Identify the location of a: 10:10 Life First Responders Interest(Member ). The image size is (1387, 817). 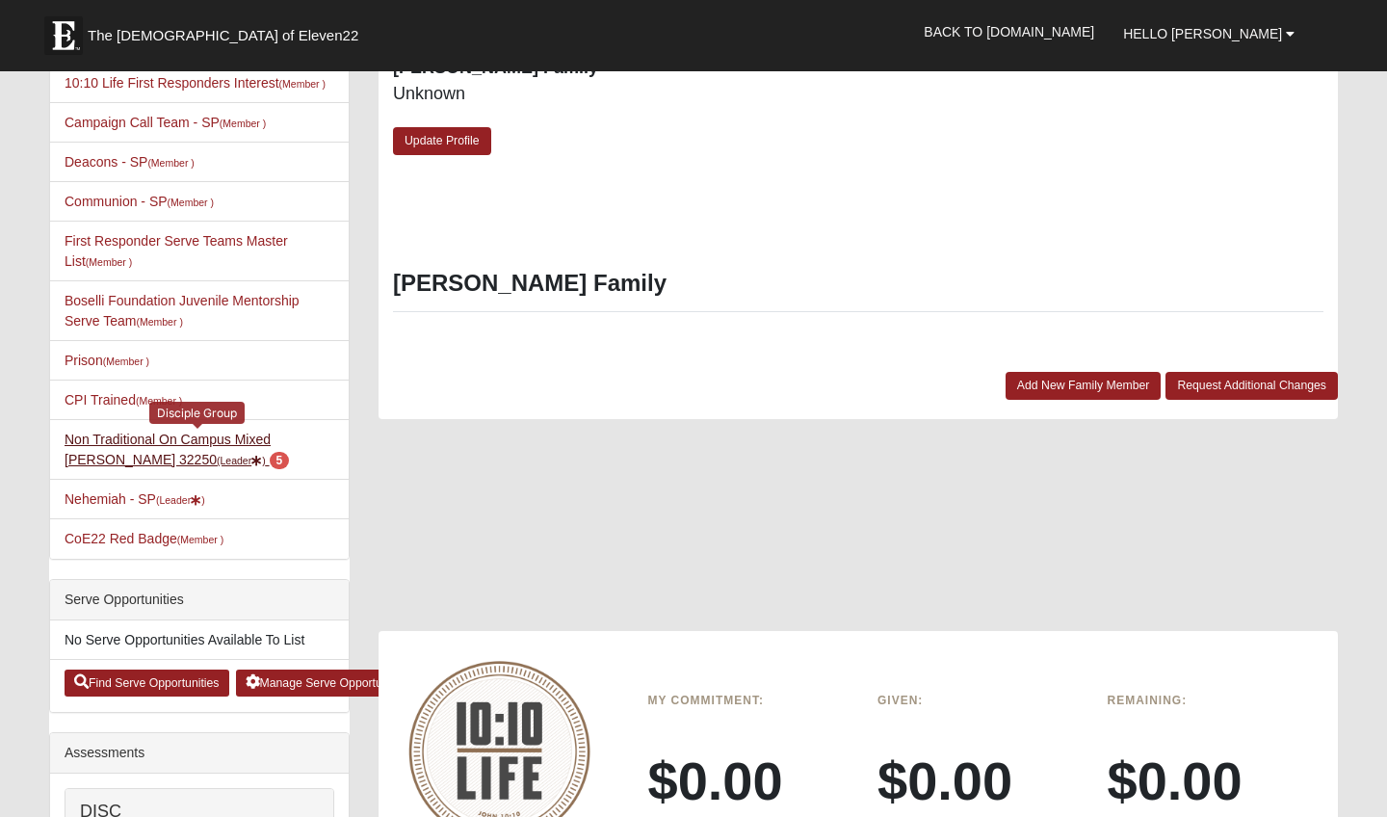
(195, 83).